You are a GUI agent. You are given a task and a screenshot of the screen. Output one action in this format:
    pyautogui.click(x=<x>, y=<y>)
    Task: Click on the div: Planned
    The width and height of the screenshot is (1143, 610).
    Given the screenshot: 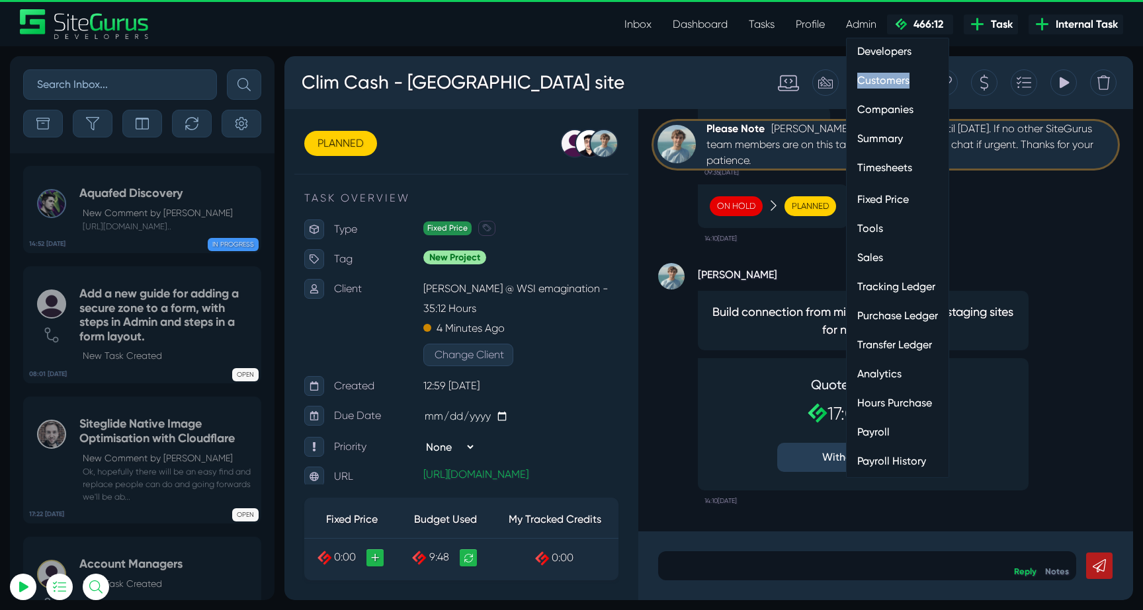 What is the action you would take?
    pyautogui.click(x=526, y=150)
    